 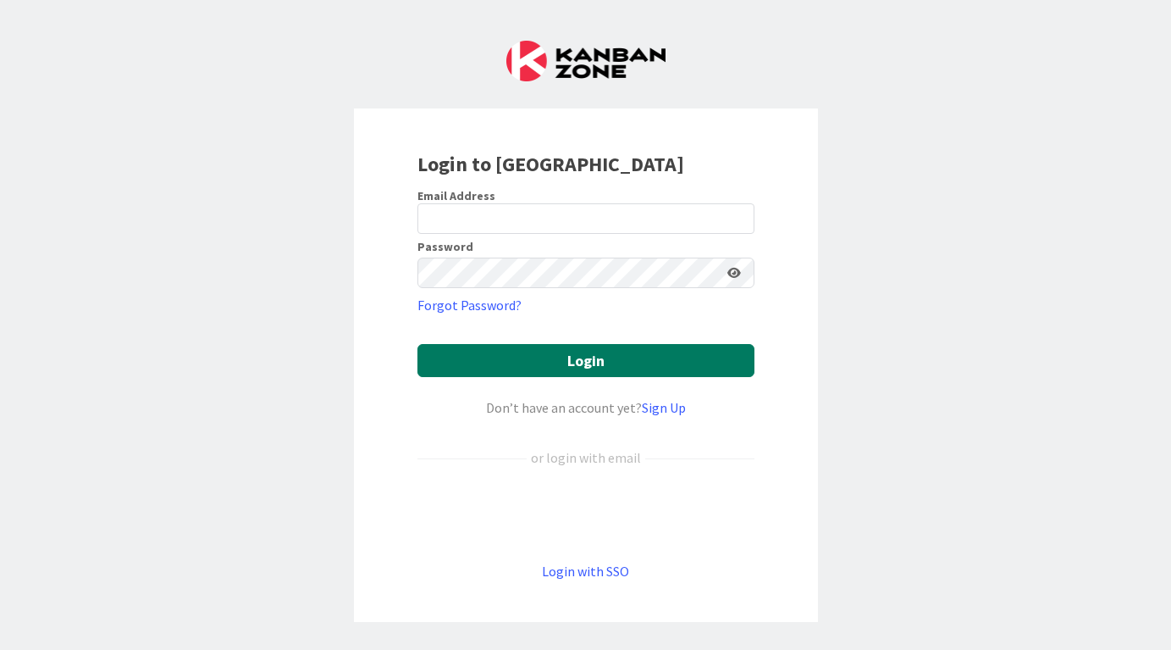 I want to click on button: Login, so click(x=586, y=360).